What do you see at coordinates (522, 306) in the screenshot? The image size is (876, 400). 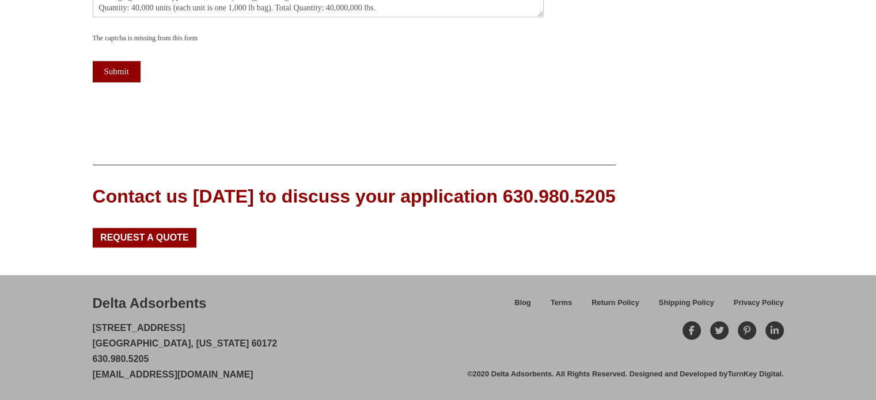 I see `a: Blog` at bounding box center [522, 306].